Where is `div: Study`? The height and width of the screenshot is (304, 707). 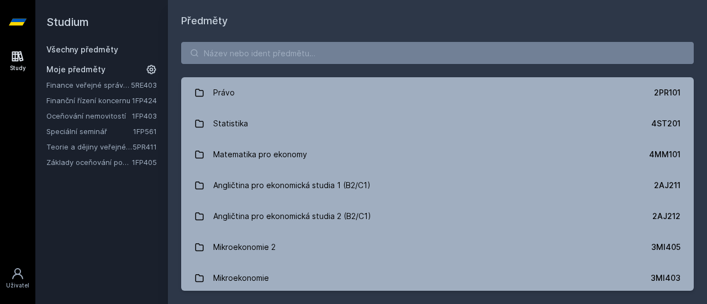 div: Study is located at coordinates (18, 68).